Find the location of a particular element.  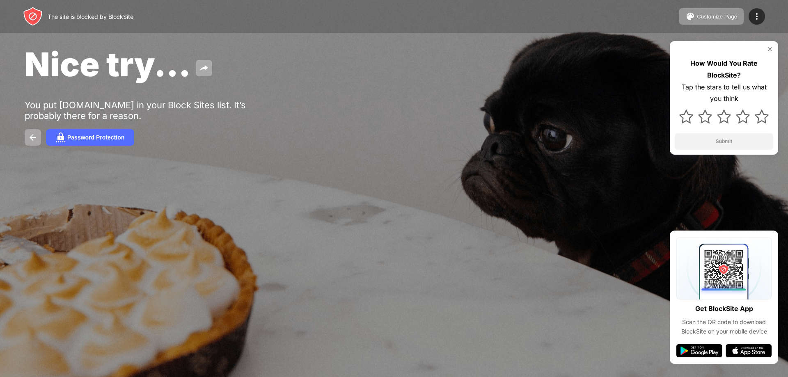

img: back.svg is located at coordinates (33, 138).